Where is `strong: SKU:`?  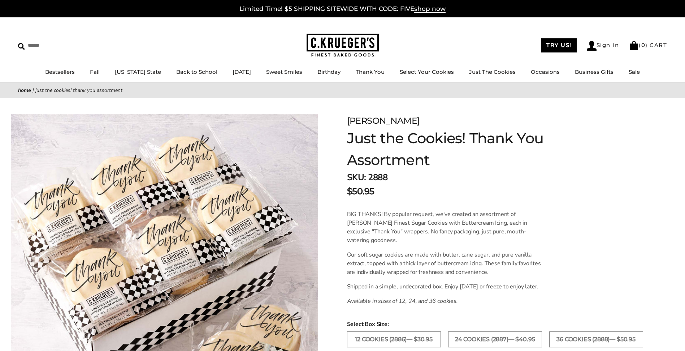
strong: SKU: is located at coordinates (357, 177).